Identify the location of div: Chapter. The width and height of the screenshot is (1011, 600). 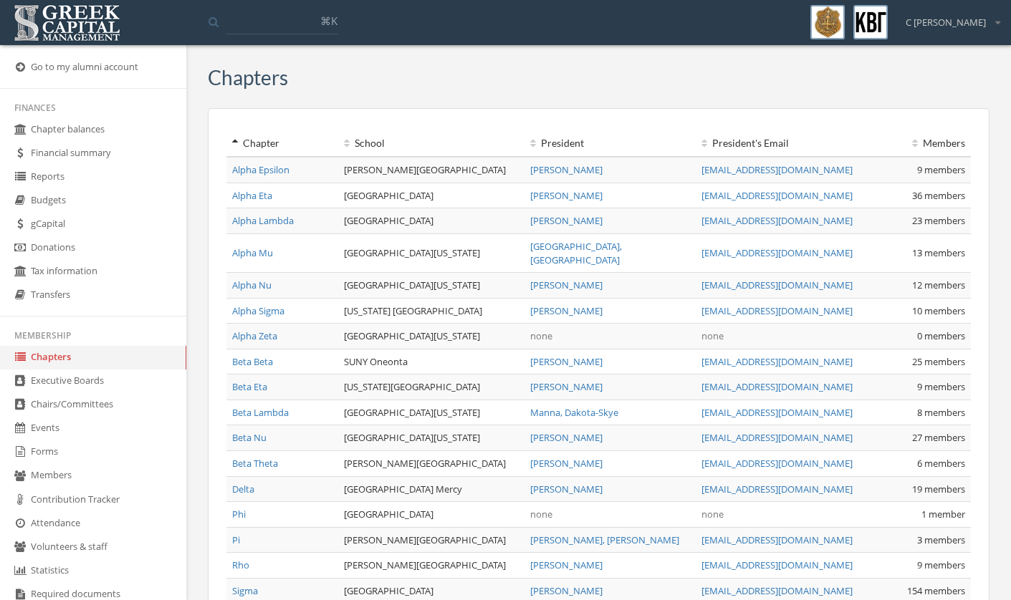
(282, 143).